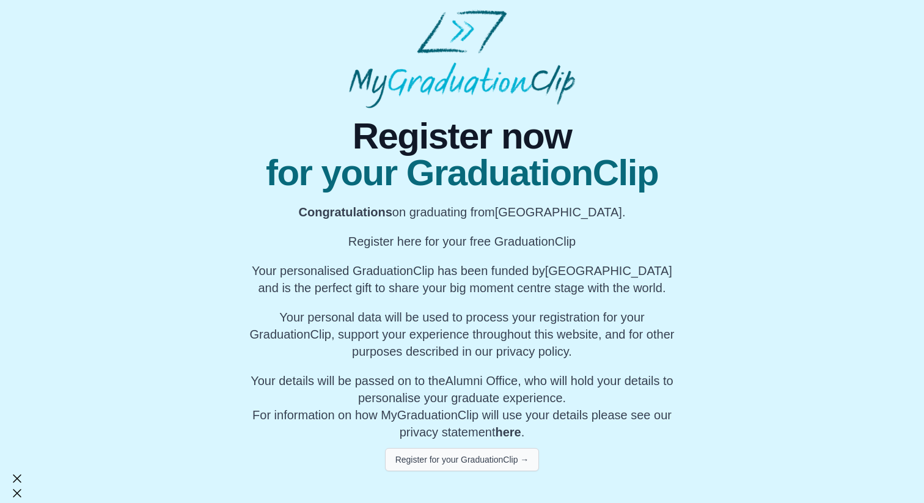 The image size is (924, 503). Describe the element at coordinates (462, 136) in the screenshot. I see `span: Register now` at that location.